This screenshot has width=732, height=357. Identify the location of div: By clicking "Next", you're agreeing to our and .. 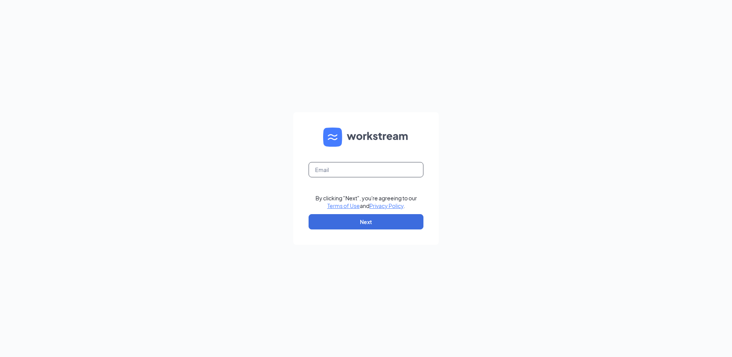
(366, 202).